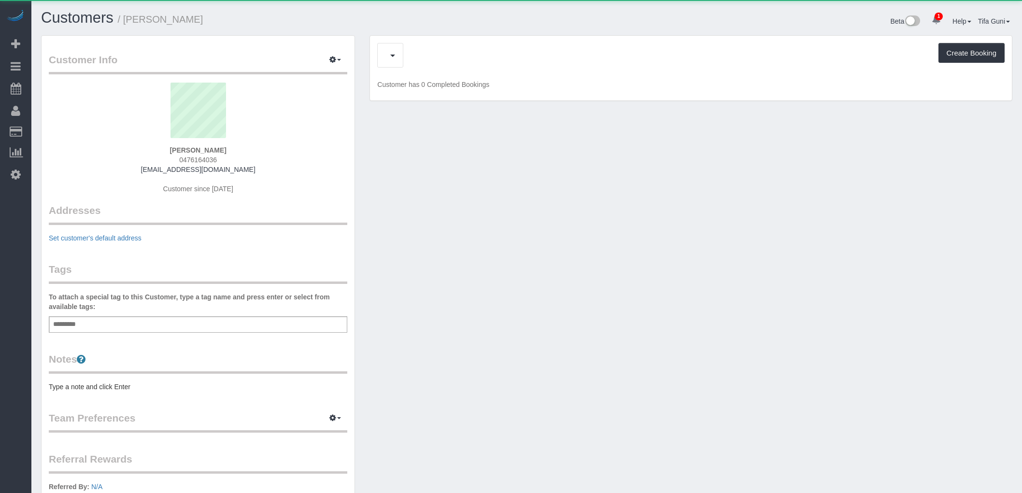 This screenshot has height=493, width=1022. I want to click on legend: Team Preferences, so click(198, 422).